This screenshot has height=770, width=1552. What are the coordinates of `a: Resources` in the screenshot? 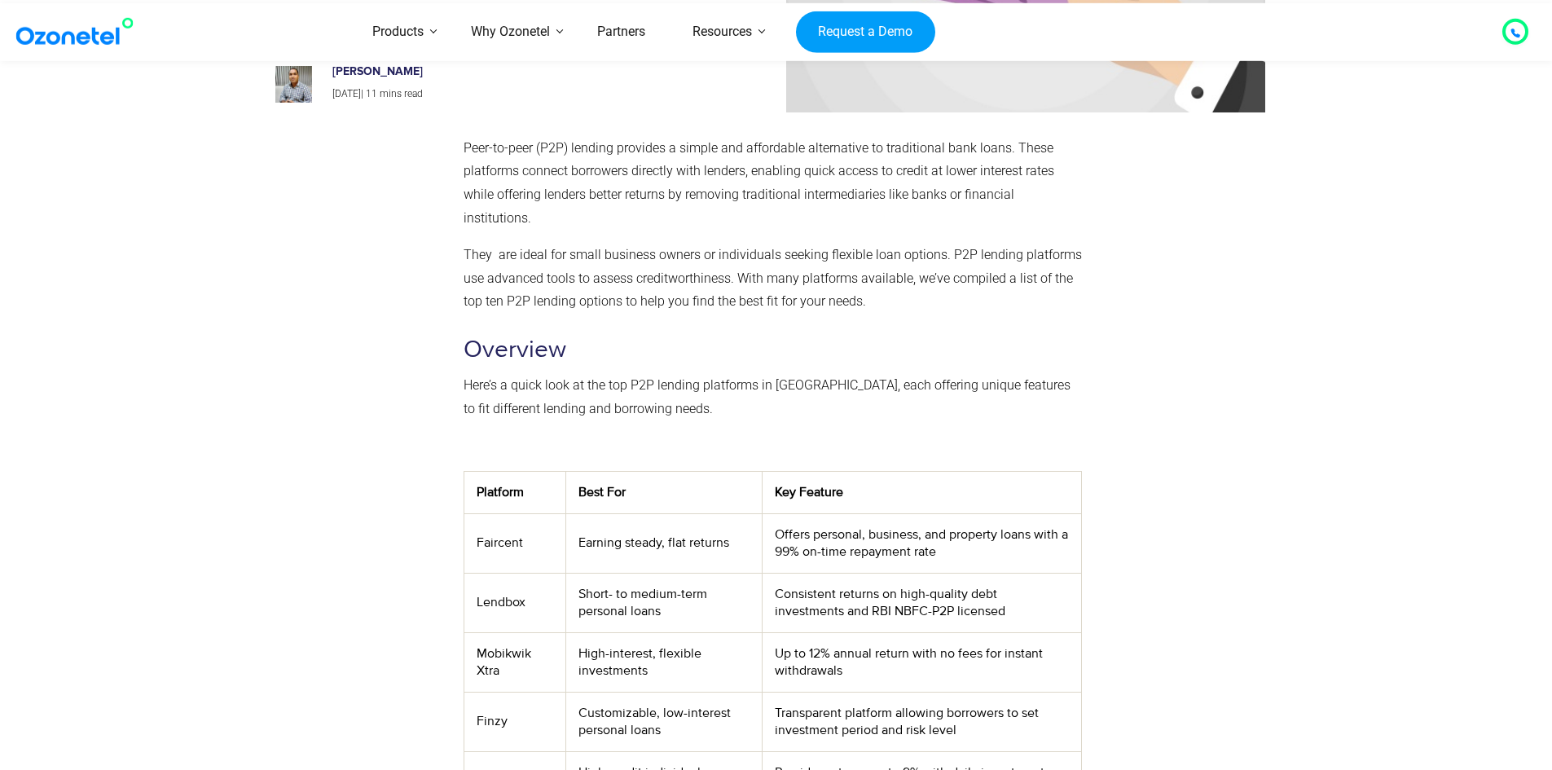 It's located at (722, 32).